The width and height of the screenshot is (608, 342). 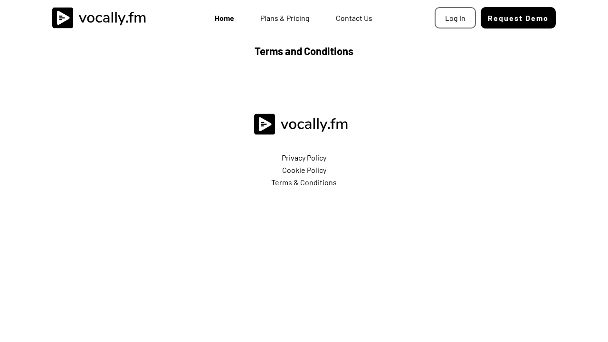 I want to click on a: Contact Us, so click(x=354, y=18).